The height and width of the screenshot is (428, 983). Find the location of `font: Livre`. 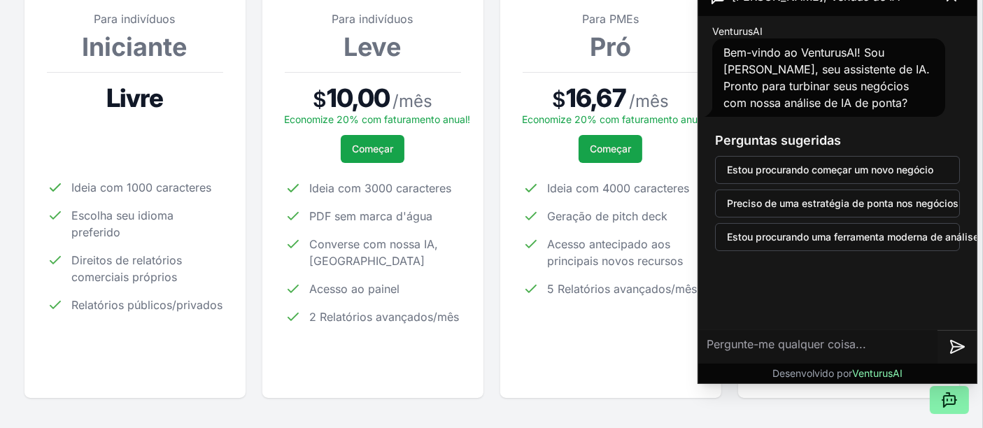

font: Livre is located at coordinates (135, 98).